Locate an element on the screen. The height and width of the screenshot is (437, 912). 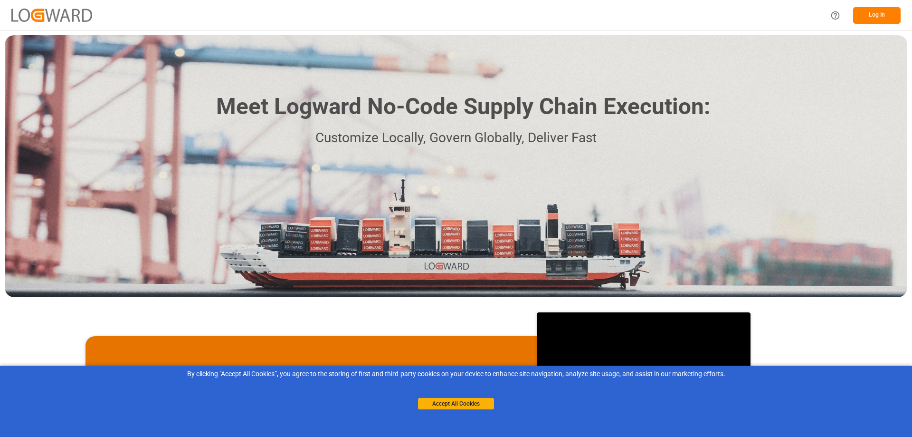
button: Help Center is located at coordinates (835, 15).